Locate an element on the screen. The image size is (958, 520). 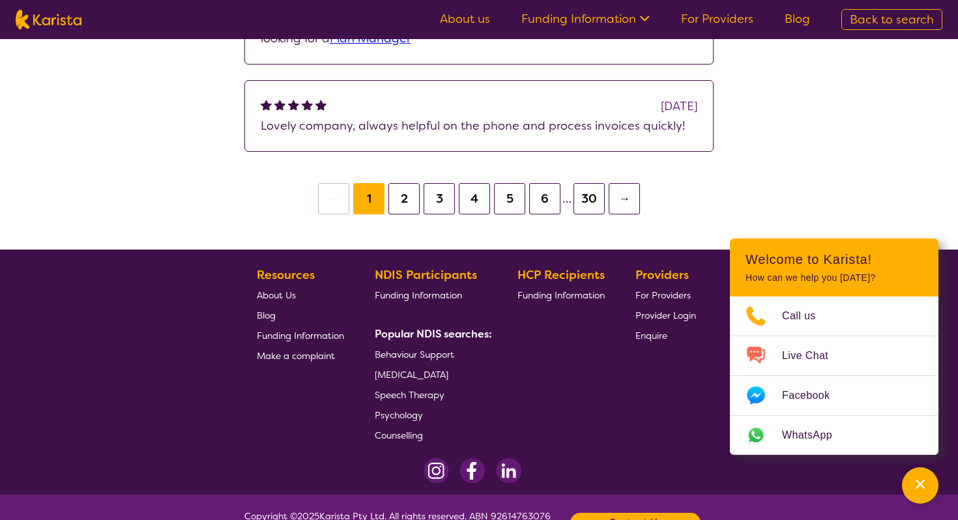
a: Speech Therapy is located at coordinates (431, 394).